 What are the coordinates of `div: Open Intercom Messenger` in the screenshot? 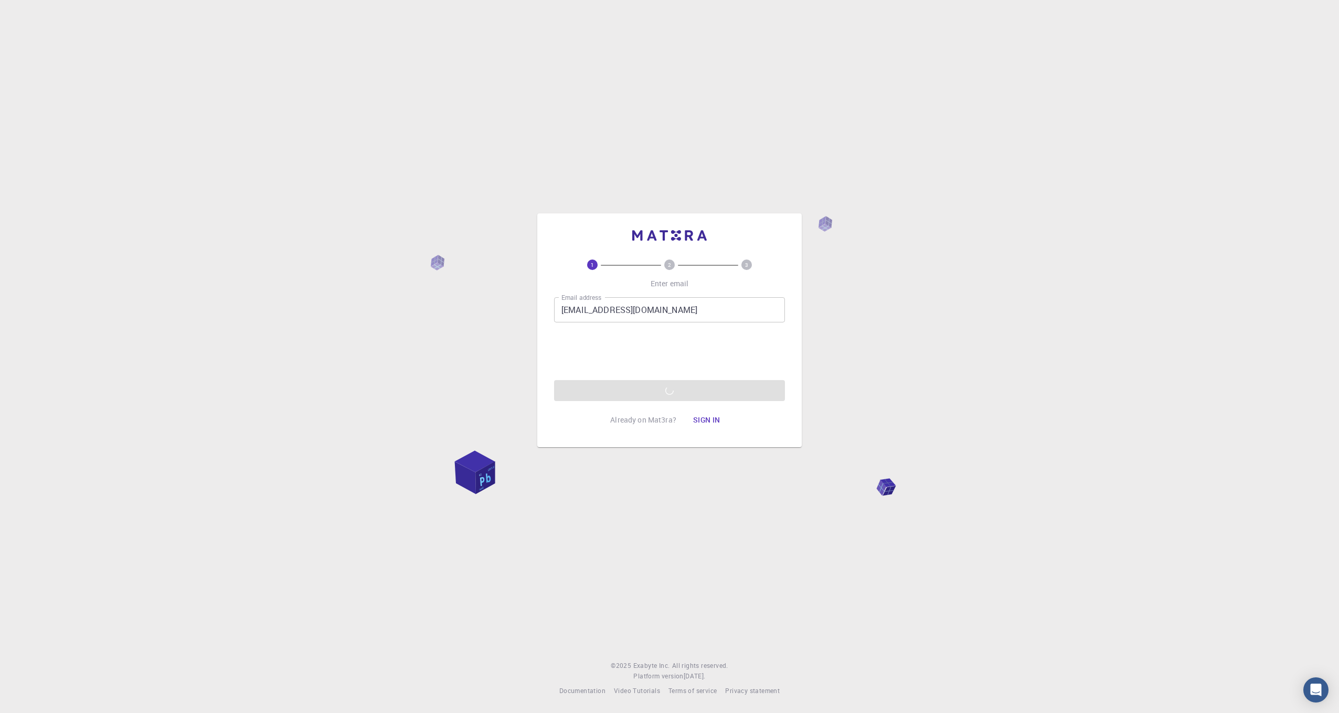 It's located at (1315, 690).